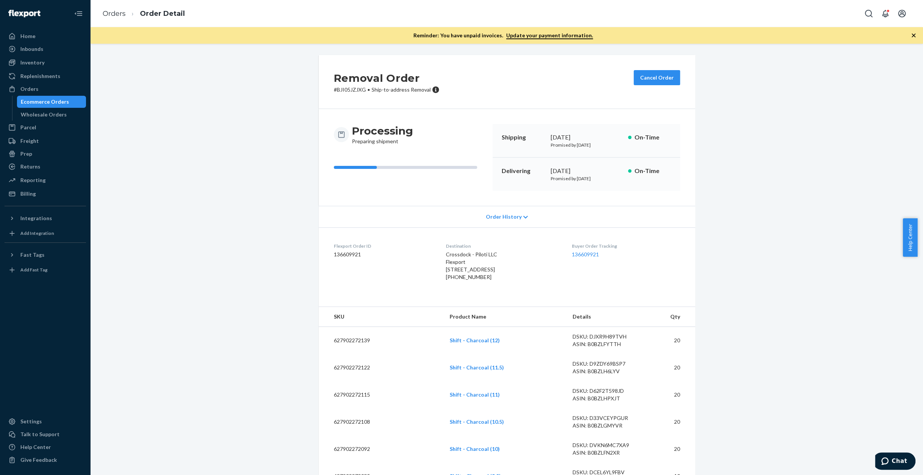  What do you see at coordinates (32, 255) in the screenshot?
I see `div: Fast Tags` at bounding box center [32, 255].